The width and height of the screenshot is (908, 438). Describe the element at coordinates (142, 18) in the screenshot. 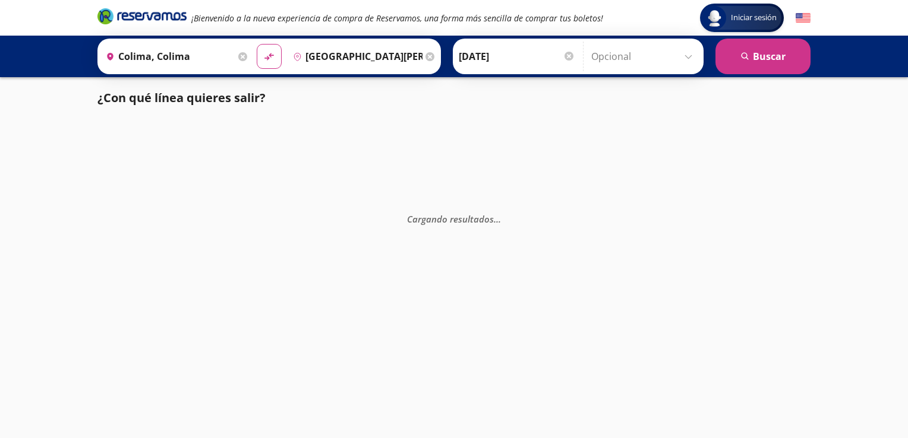

I see `a: Brand Logo` at that location.